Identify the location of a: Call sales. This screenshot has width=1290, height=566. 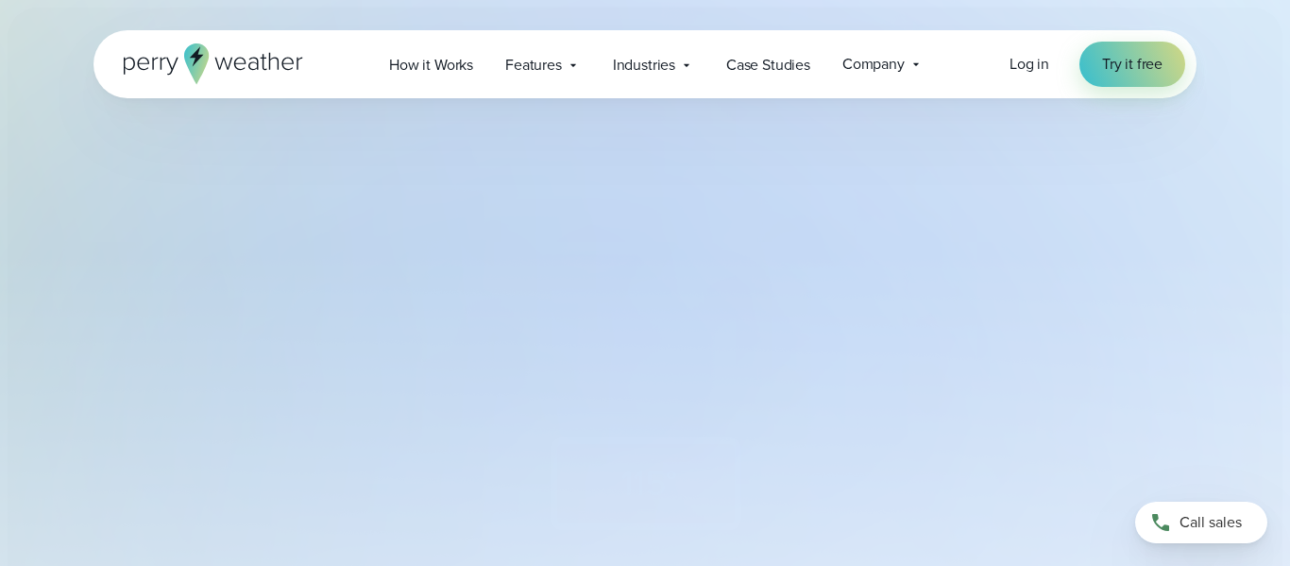
(1202, 522).